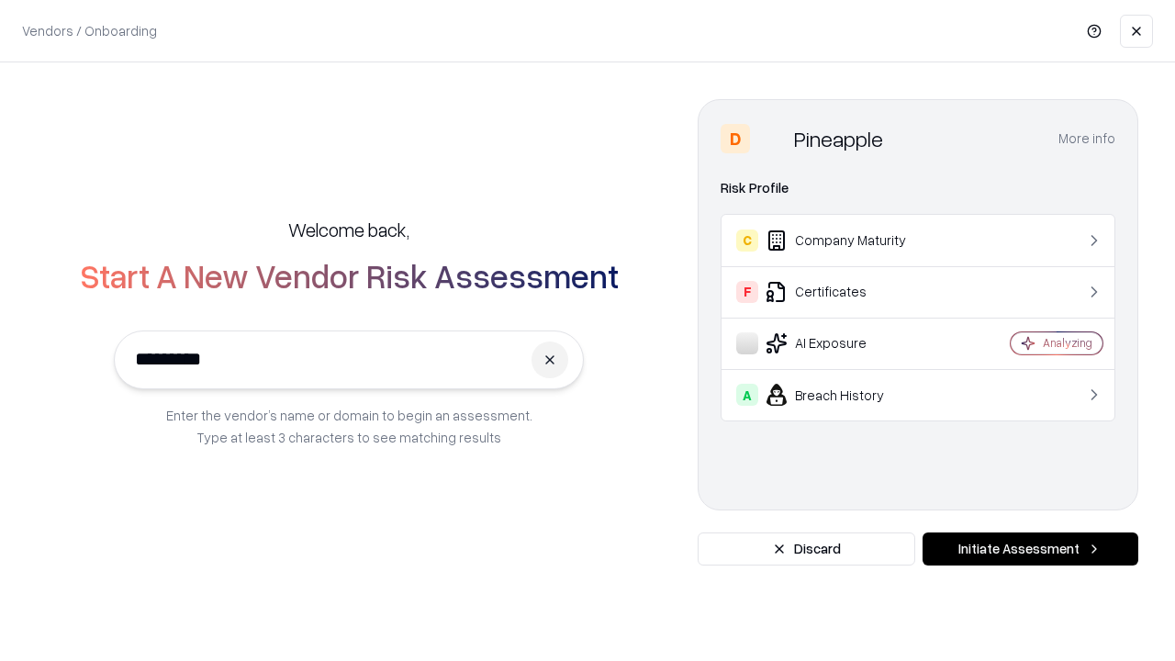  Describe the element at coordinates (349, 229) in the screenshot. I see `h5: Welcome back,` at that location.